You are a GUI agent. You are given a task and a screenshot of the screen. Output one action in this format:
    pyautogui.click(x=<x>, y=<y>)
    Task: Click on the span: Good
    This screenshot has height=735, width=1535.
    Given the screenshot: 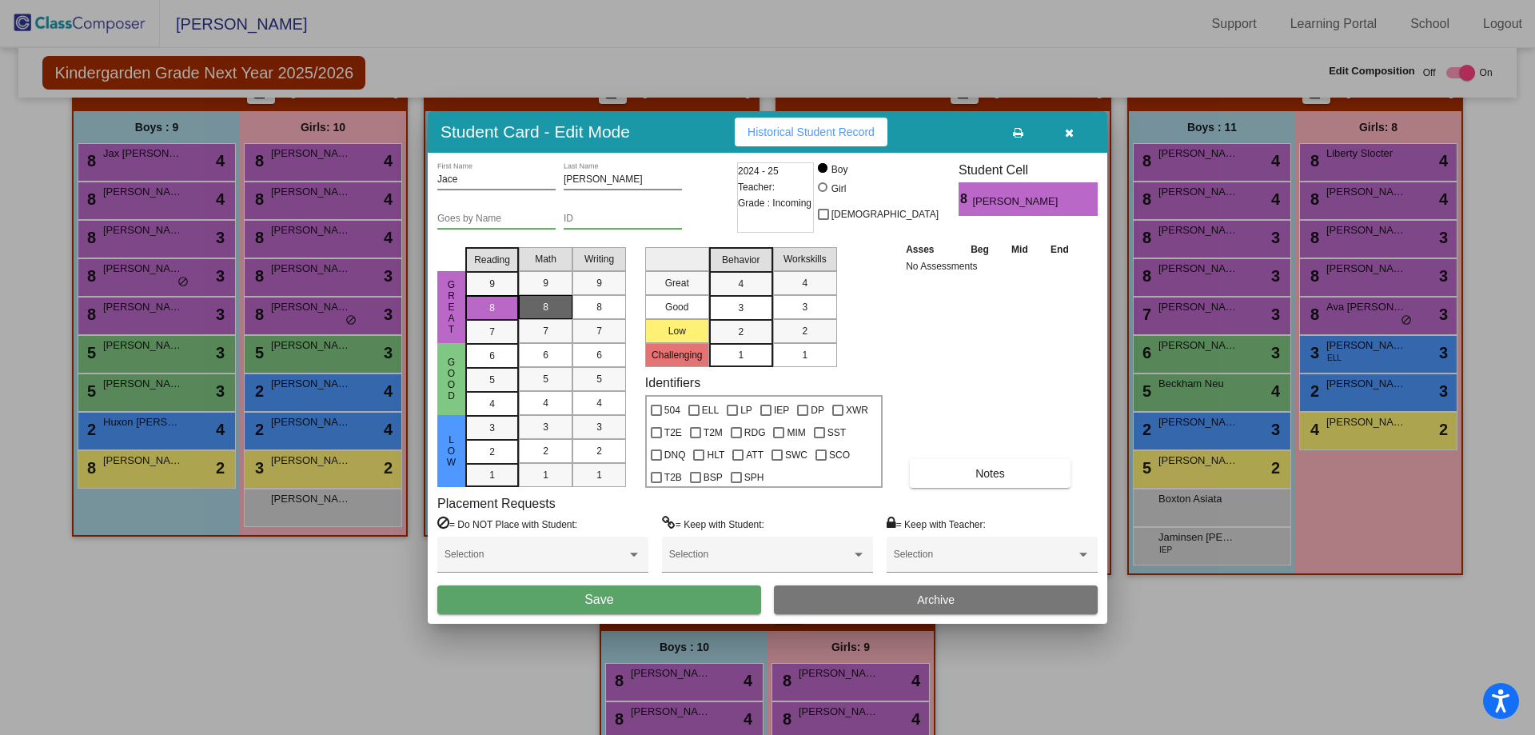 What is the action you would take?
    pyautogui.click(x=452, y=379)
    